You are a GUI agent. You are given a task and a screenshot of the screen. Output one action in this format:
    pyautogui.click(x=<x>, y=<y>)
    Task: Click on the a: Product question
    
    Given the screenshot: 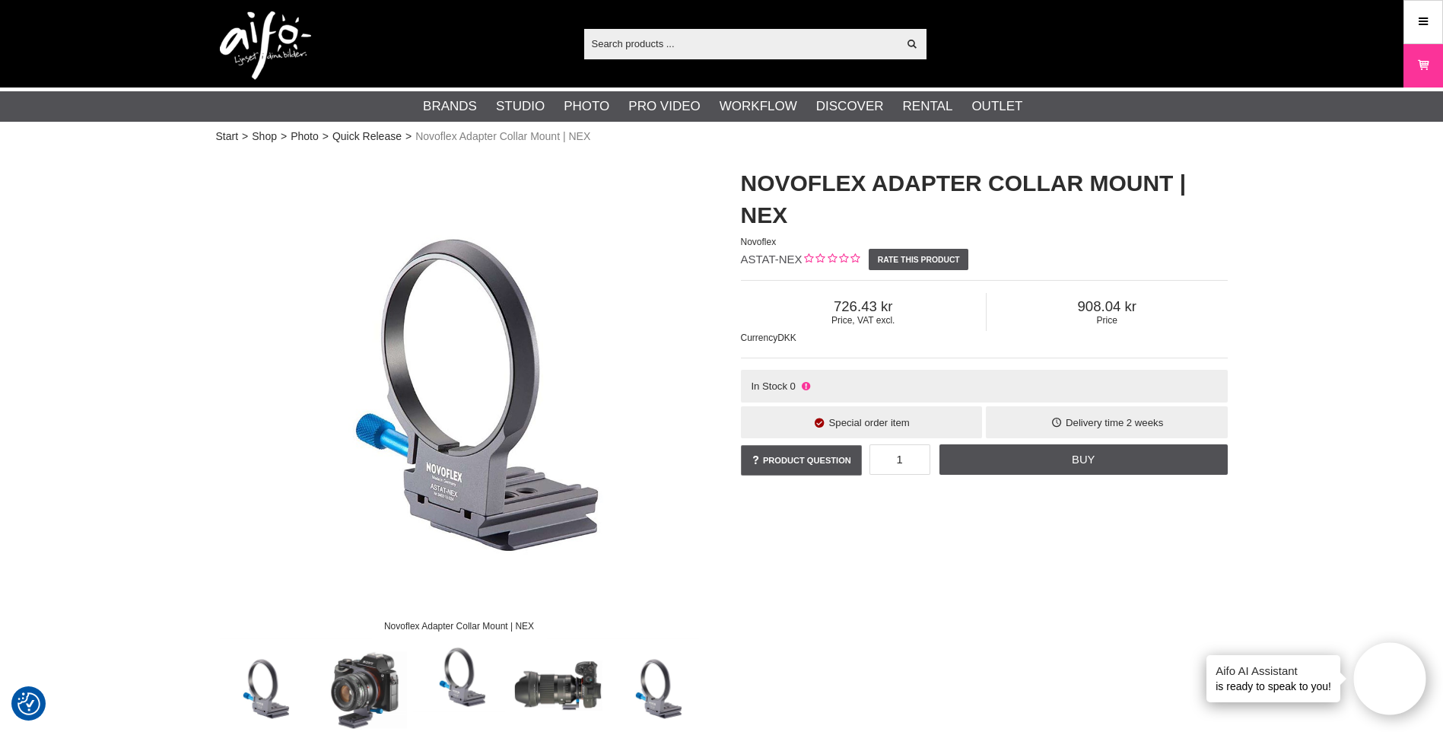 What is the action you would take?
    pyautogui.click(x=801, y=460)
    